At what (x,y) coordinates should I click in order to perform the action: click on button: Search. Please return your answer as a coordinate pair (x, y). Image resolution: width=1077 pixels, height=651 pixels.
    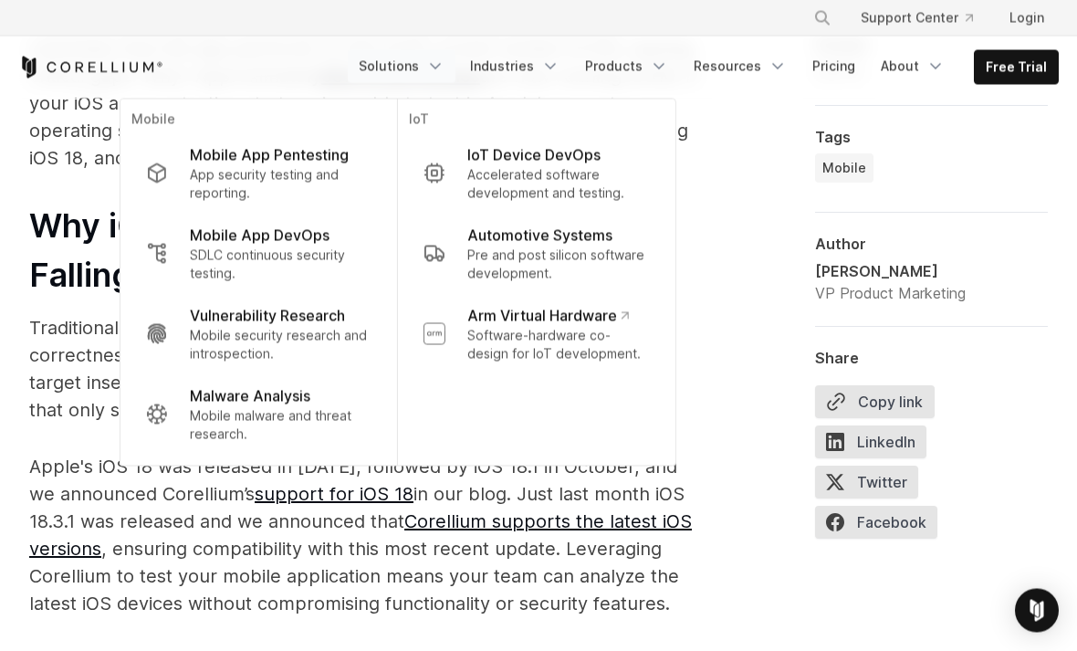
    Looking at the image, I should click on (822, 18).